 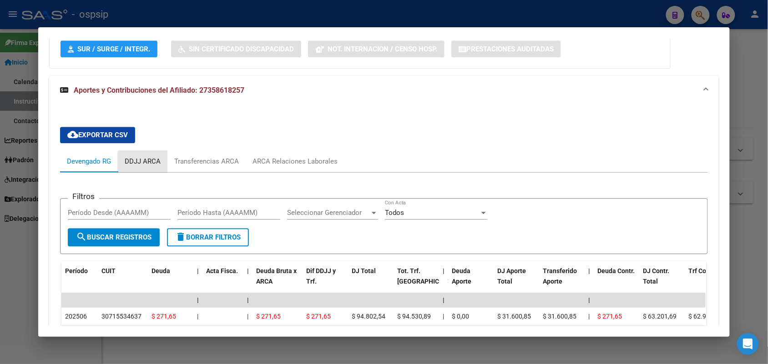 I want to click on div: Devengado RG, so click(x=89, y=161).